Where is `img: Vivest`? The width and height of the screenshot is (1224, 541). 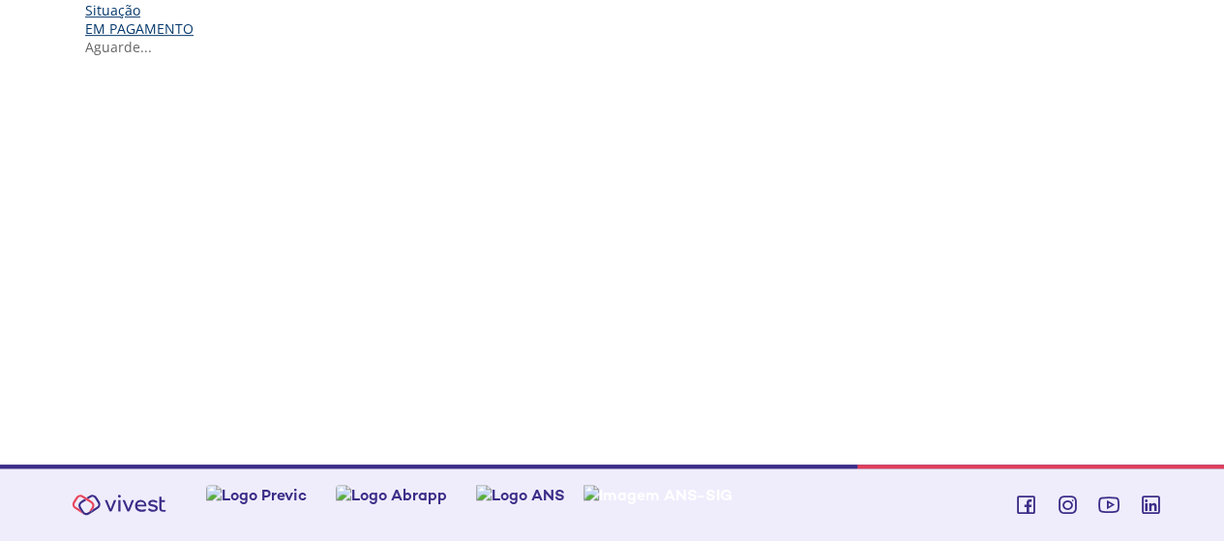
img: Vivest is located at coordinates (119, 504).